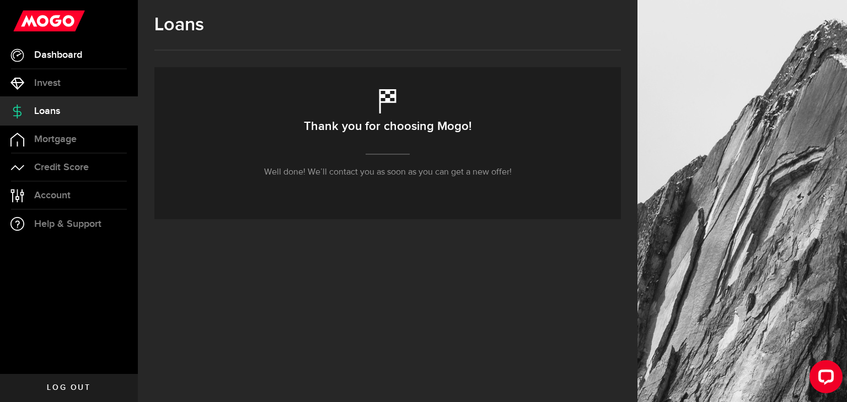 The image size is (847, 402). What do you see at coordinates (387, 173) in the screenshot?
I see `p: Well done! We’ll contact you as soon as you can get a new offer!` at bounding box center [387, 173].